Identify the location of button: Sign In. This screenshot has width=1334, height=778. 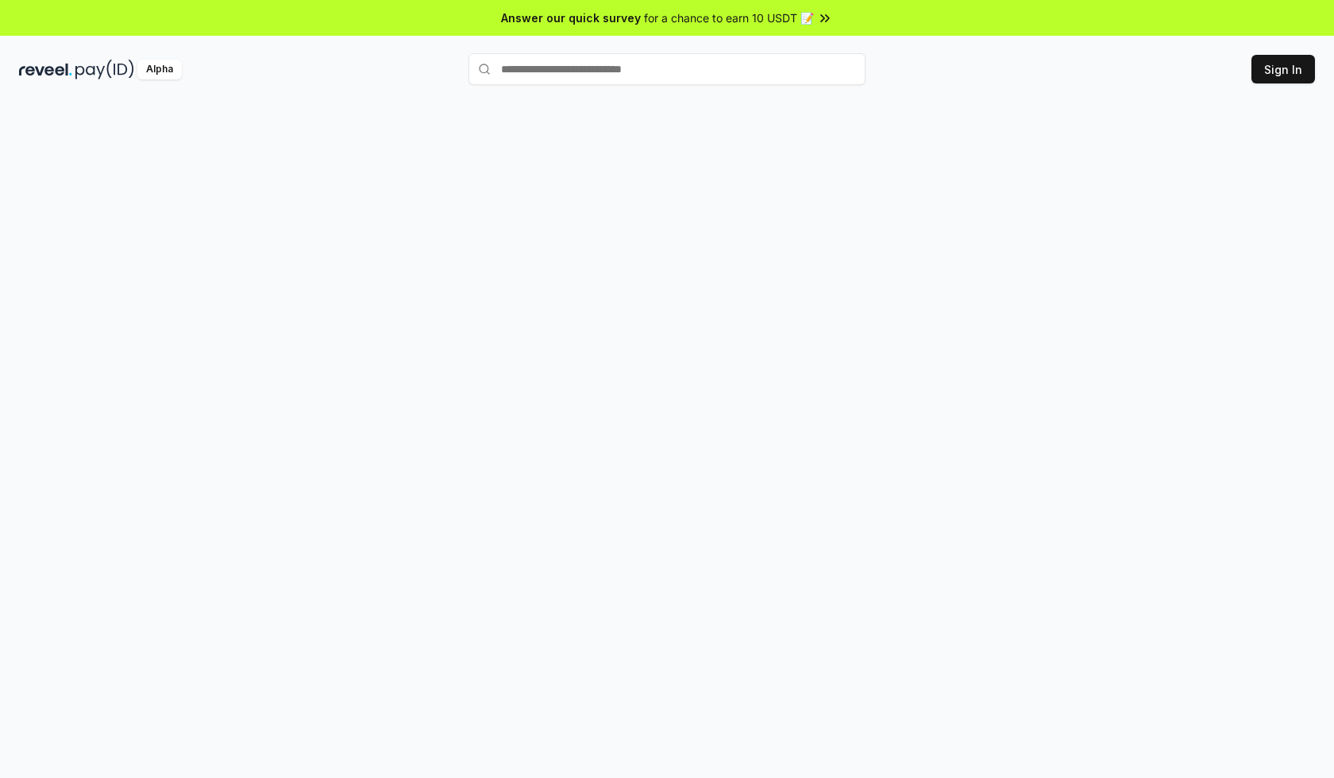
(1284, 69).